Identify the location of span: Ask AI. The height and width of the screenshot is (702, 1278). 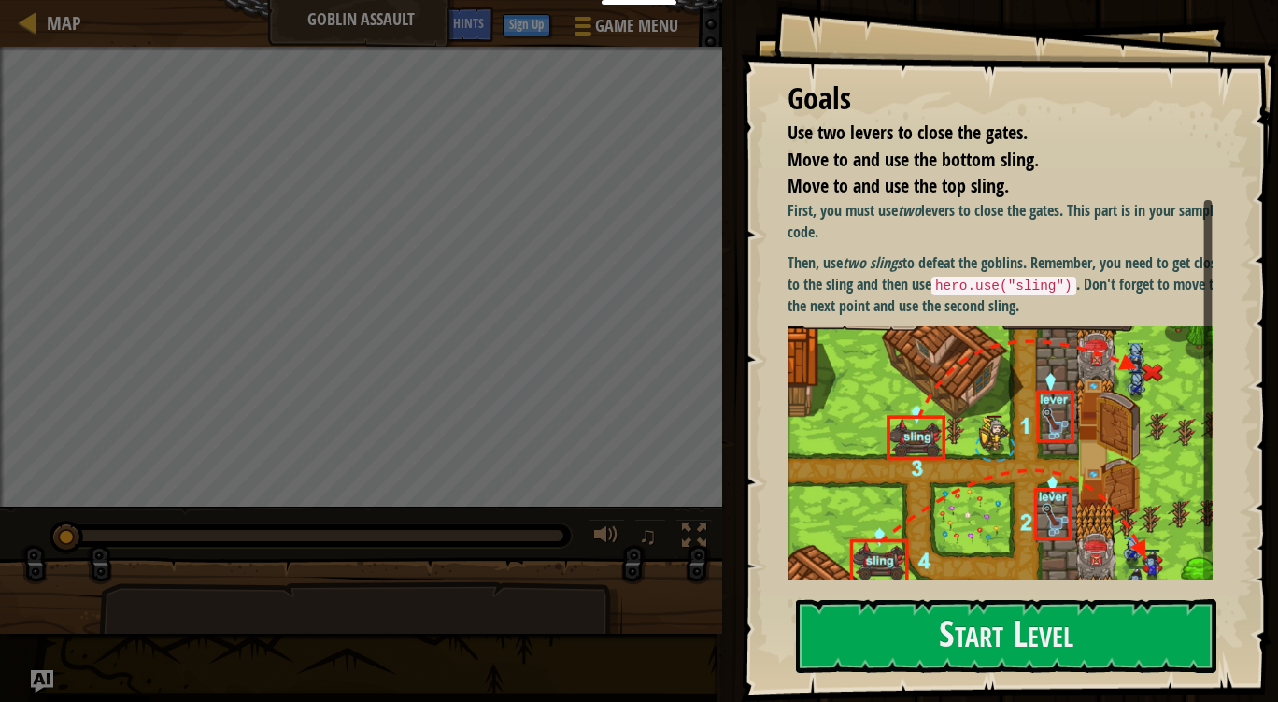
(419, 22).